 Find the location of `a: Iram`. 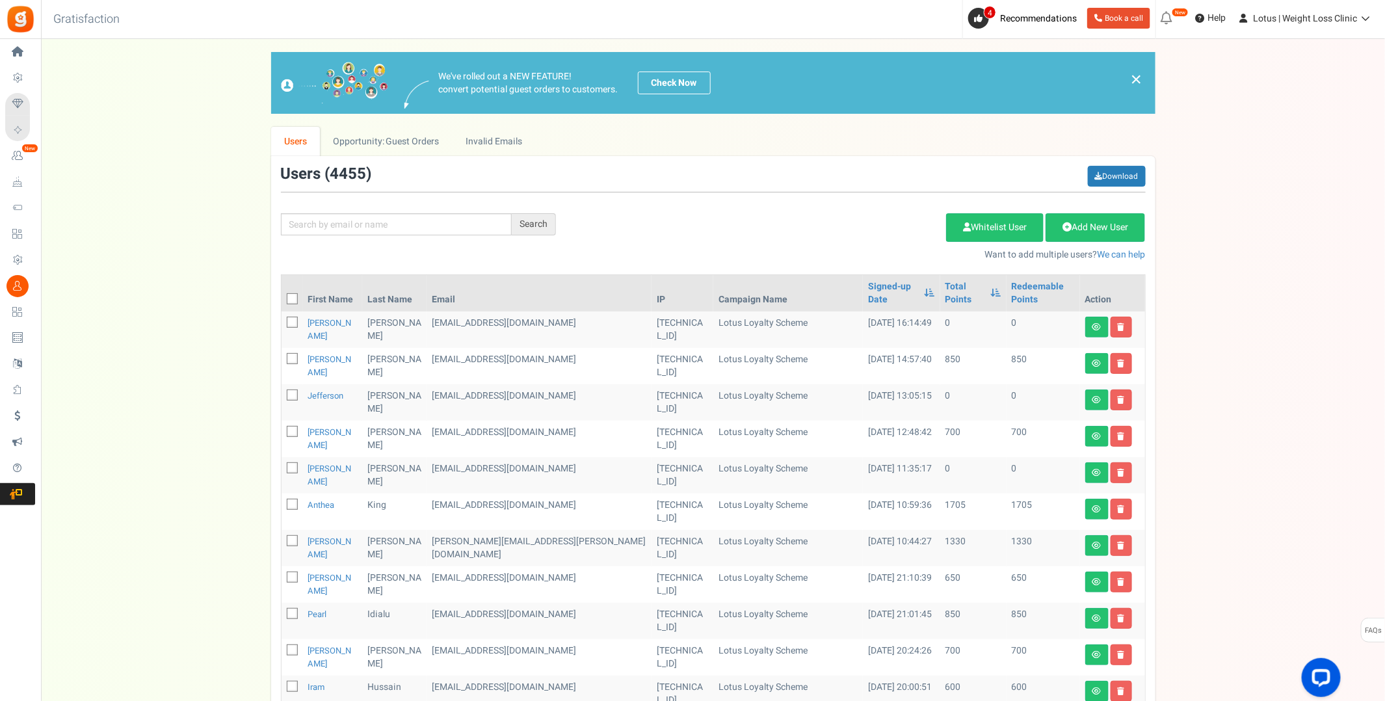

a: Iram is located at coordinates (317, 687).